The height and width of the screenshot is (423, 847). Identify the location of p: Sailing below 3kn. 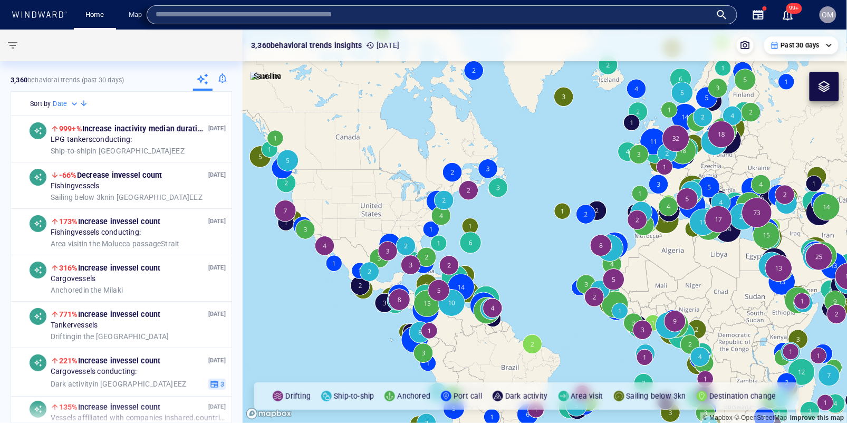
(656, 396).